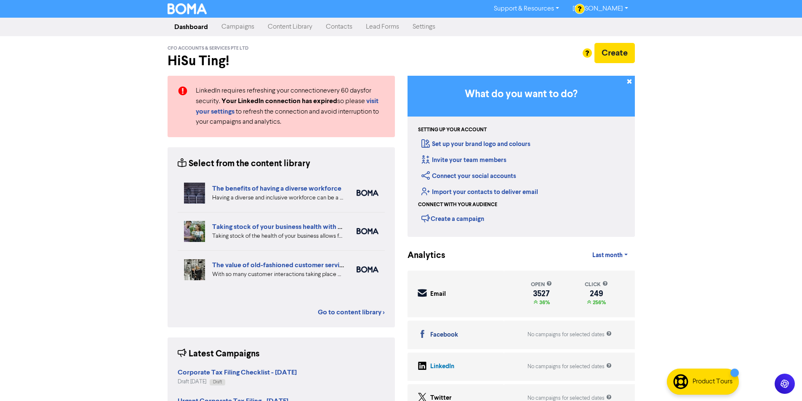 This screenshot has height=401, width=802. I want to click on div: Select from the content library, so click(244, 164).